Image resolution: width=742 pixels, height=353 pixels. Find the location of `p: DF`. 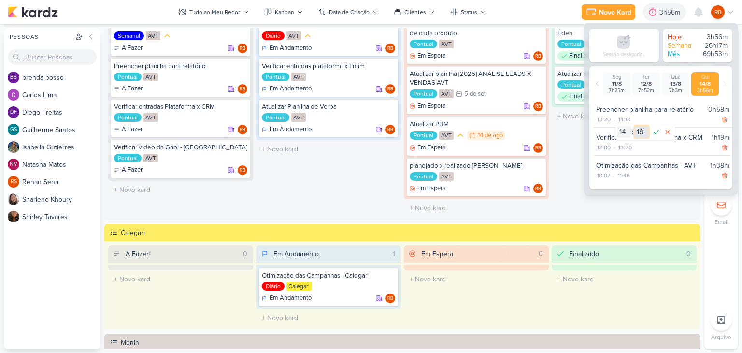

p: DF is located at coordinates (14, 112).